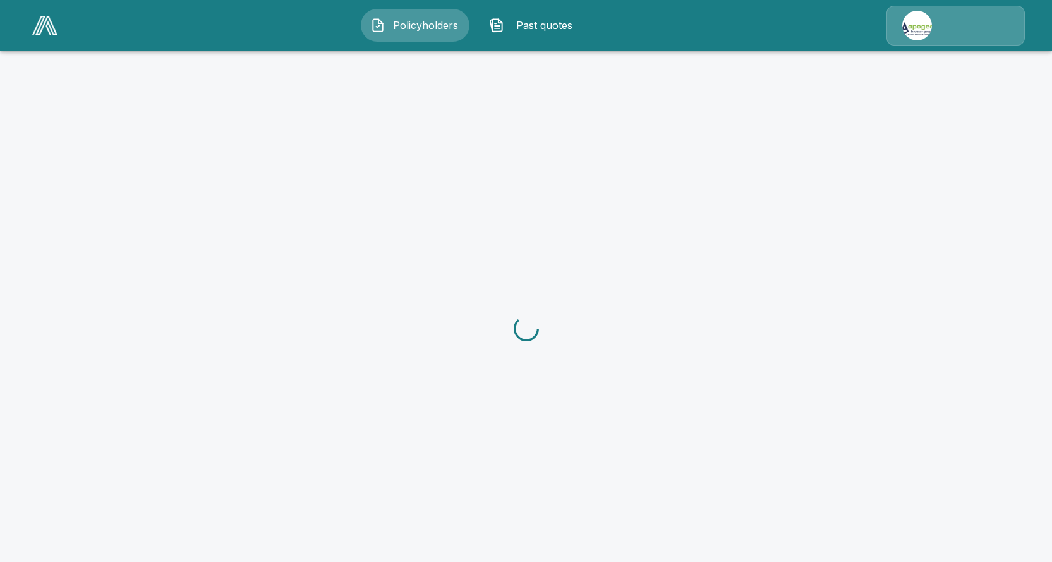  Describe the element at coordinates (378, 25) in the screenshot. I see `img: Policyholders Icon` at that location.